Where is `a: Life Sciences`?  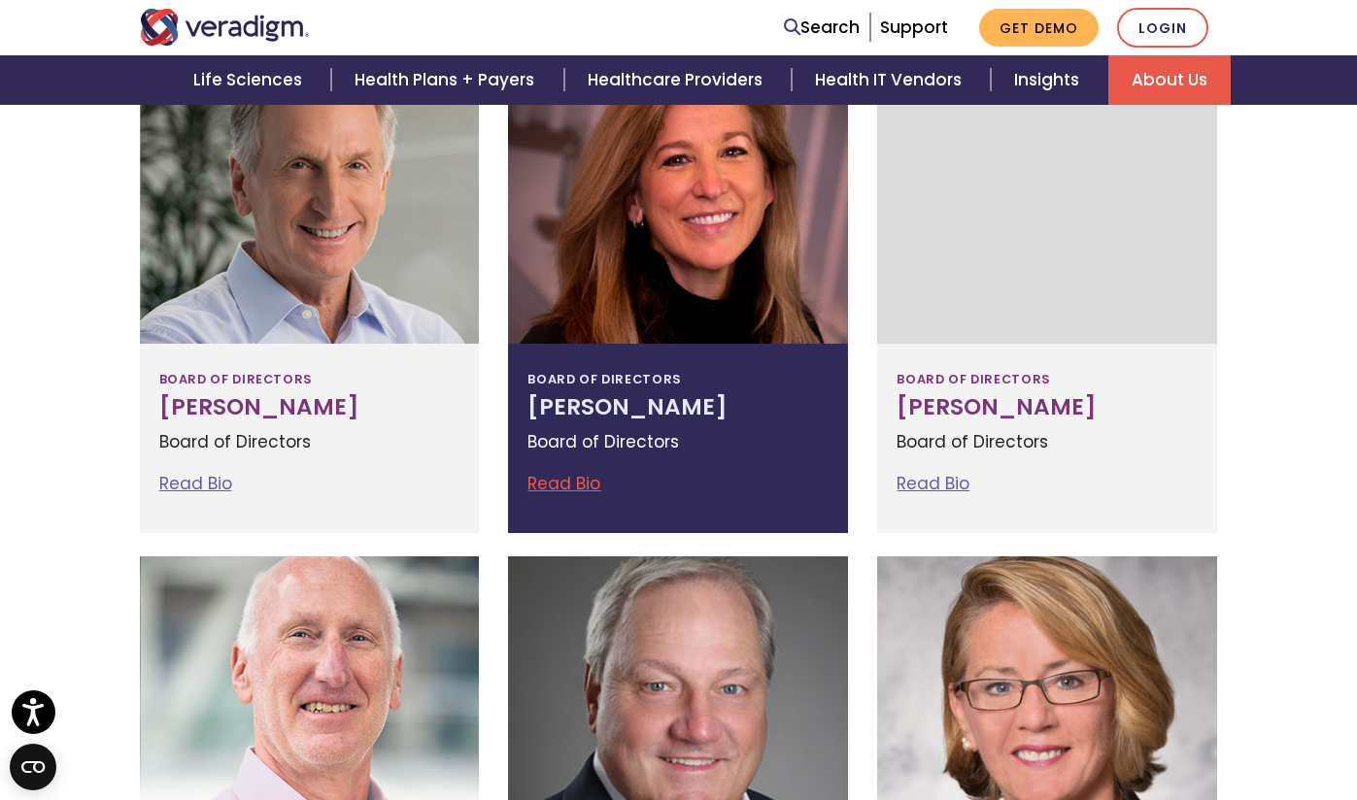 a: Life Sciences is located at coordinates (251, 80).